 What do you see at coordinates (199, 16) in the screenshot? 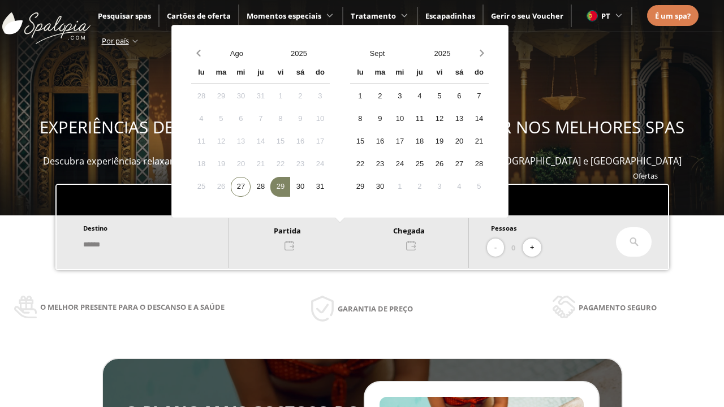
I see `a: Cartões de oferta` at bounding box center [199, 16].